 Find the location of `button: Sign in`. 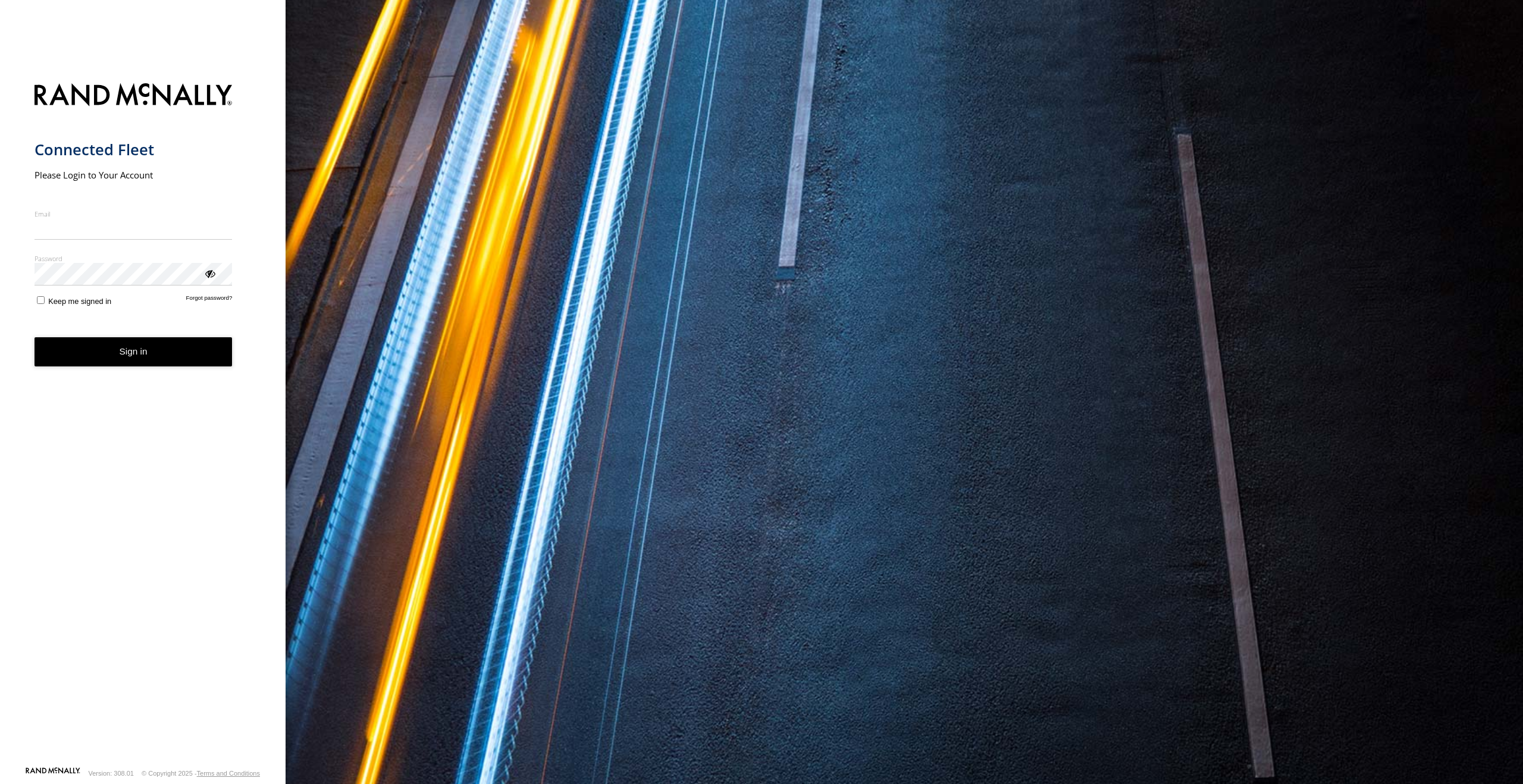

button: Sign in is located at coordinates (133, 351).